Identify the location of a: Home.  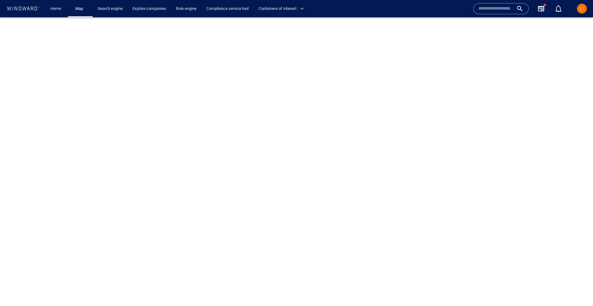
(56, 9).